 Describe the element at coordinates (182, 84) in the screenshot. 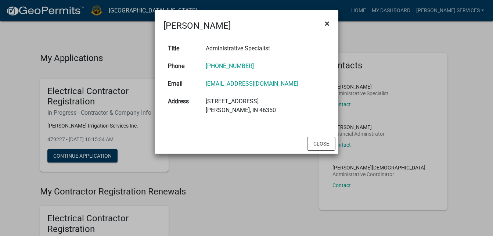

I see `th: Email` at that location.